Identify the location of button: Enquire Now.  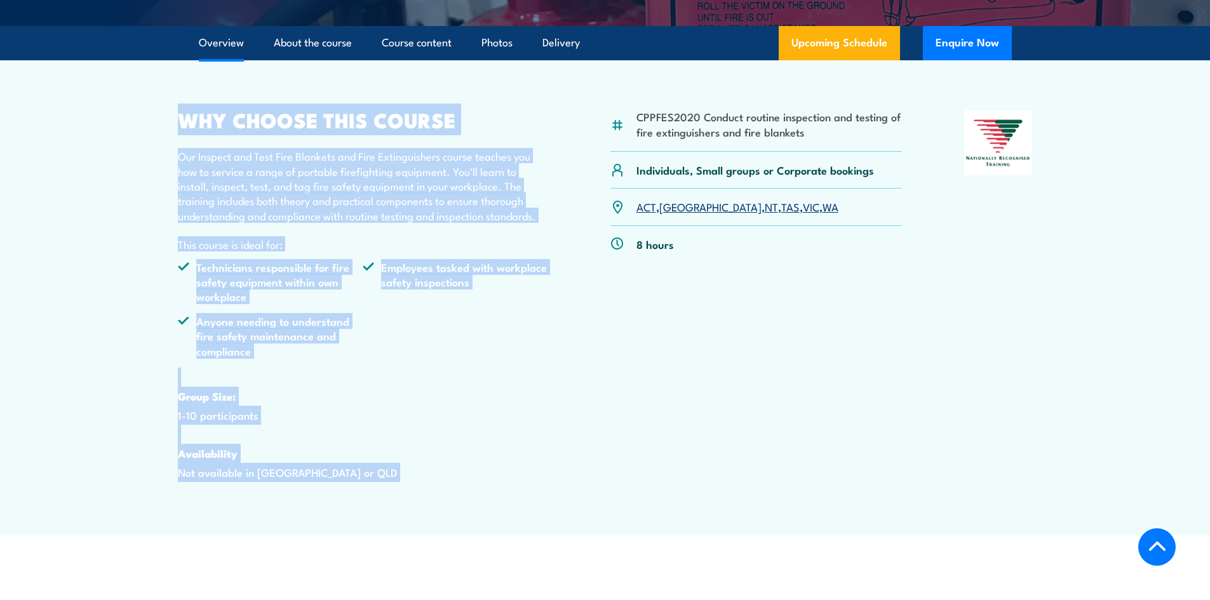
(968, 43).